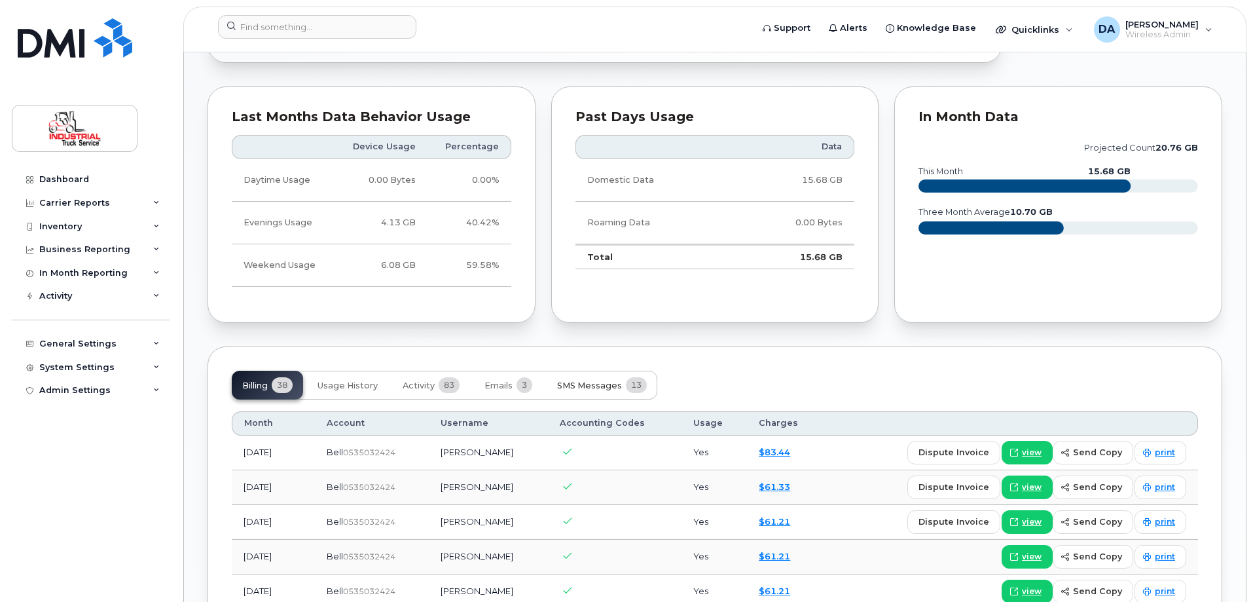 The width and height of the screenshot is (1253, 602). I want to click on th: Username, so click(488, 423).